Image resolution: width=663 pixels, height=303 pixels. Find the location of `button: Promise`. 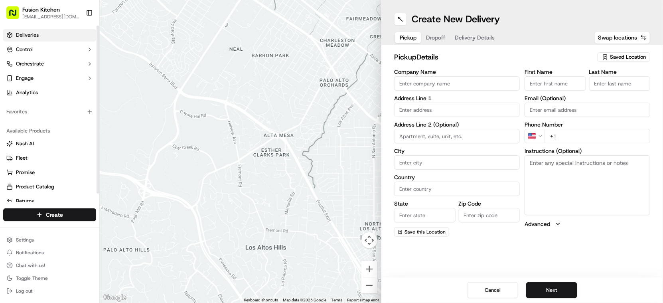

button: Promise is located at coordinates (49, 172).